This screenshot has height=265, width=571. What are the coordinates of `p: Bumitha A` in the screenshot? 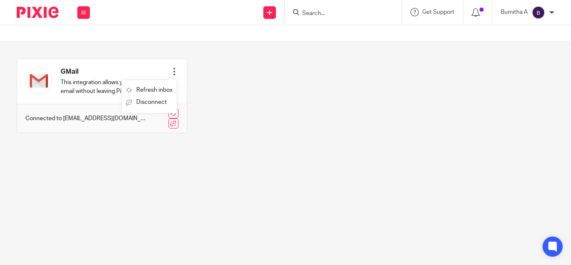 It's located at (514, 12).